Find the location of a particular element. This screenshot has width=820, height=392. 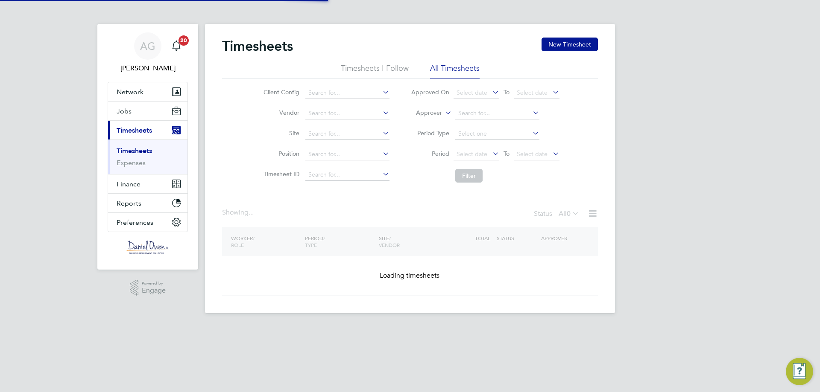

span: AG is located at coordinates (148, 46).